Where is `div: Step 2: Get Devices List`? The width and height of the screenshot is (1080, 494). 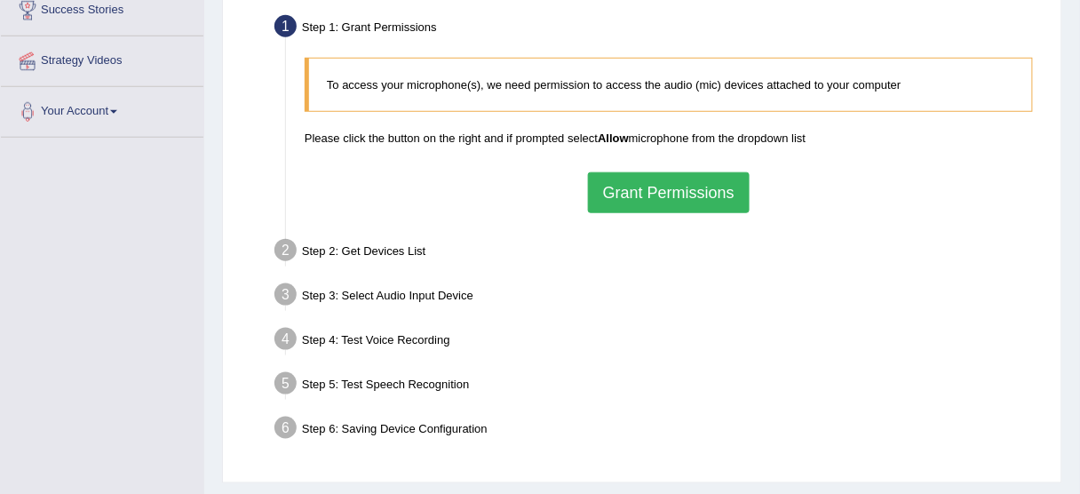 div: Step 2: Get Devices List is located at coordinates (660, 253).